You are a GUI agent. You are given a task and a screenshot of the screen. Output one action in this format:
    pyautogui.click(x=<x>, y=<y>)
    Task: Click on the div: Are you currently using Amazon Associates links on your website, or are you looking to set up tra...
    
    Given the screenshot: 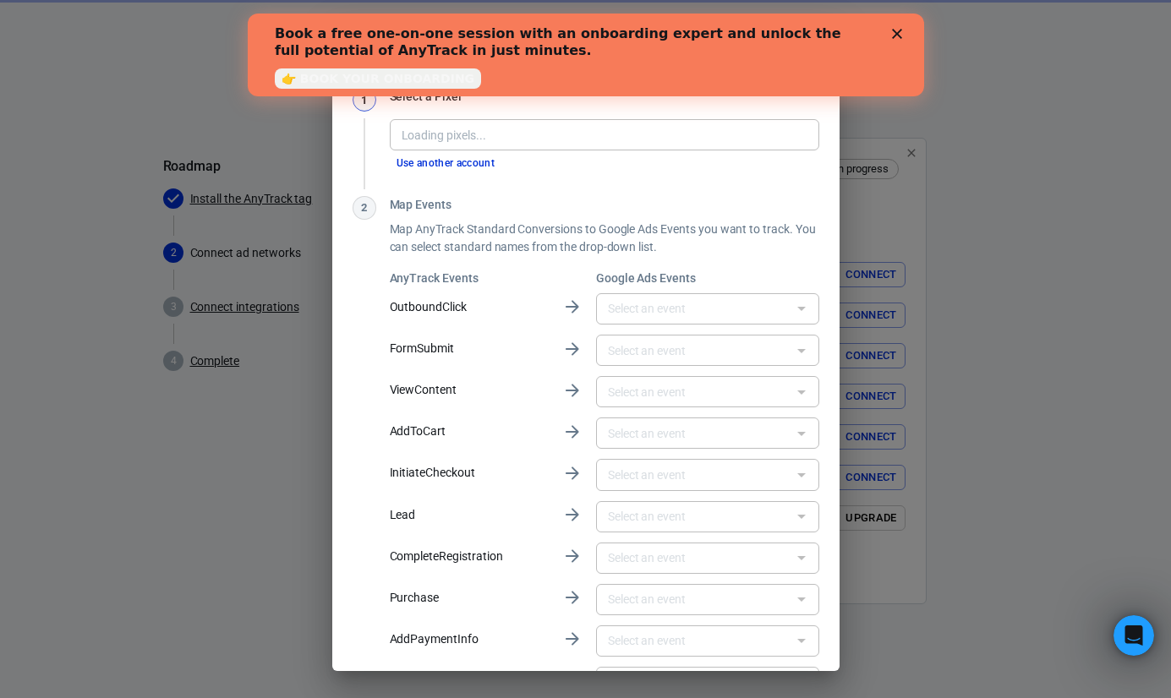 What is the action you would take?
    pyautogui.click(x=169, y=109)
    